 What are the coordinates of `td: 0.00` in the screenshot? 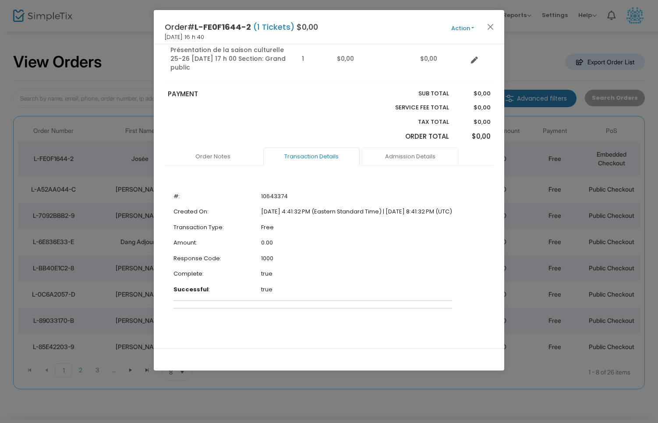 It's located at (356, 243).